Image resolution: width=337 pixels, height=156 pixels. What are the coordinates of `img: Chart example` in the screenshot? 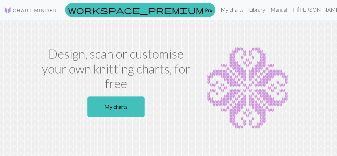 It's located at (247, 88).